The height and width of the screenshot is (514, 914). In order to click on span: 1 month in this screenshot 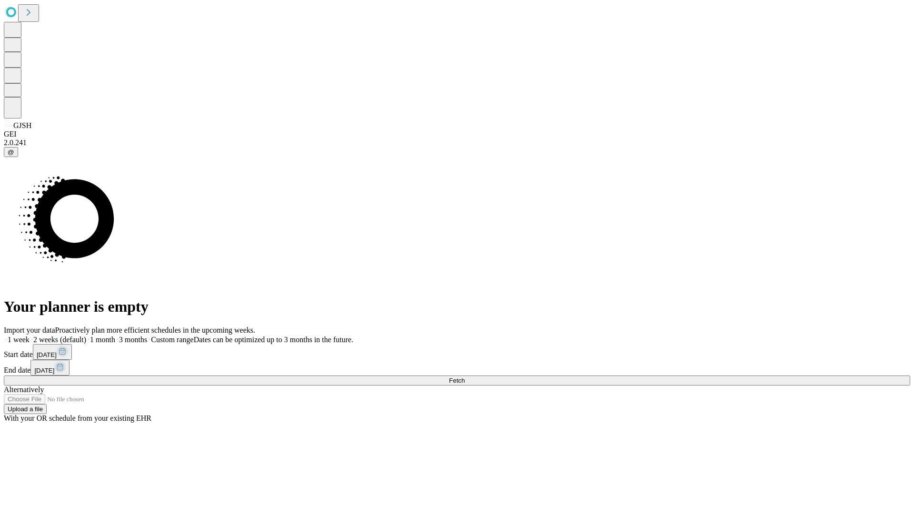, I will do `click(102, 339)`.